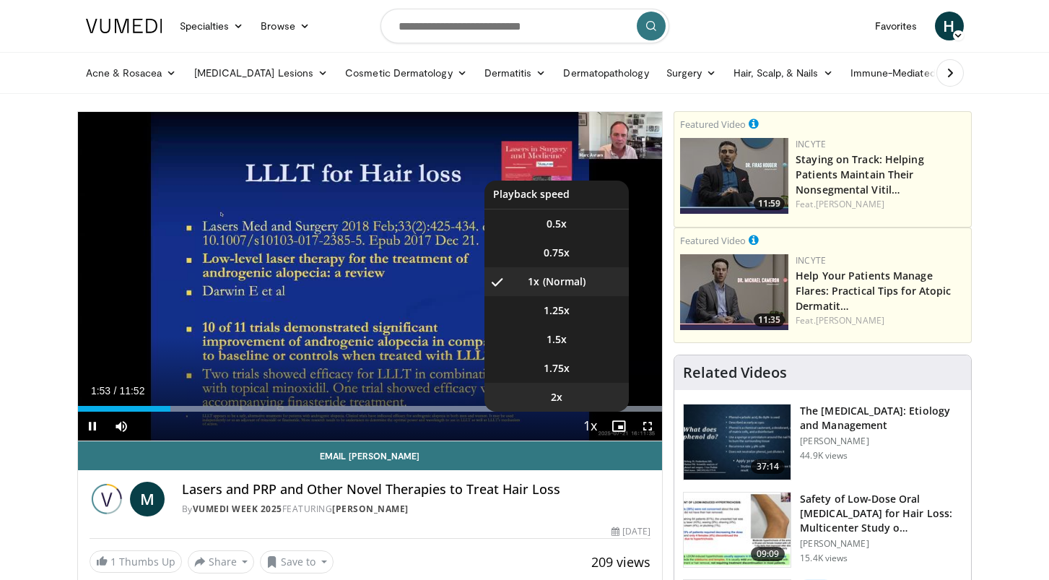 This screenshot has height=580, width=1049. What do you see at coordinates (734, 292) in the screenshot?
I see `img: 601112bd-de26-4187-b266-f7c9c3587f14.png.150x105_q85_crop-smart_upscale.jpg` at bounding box center [734, 292].